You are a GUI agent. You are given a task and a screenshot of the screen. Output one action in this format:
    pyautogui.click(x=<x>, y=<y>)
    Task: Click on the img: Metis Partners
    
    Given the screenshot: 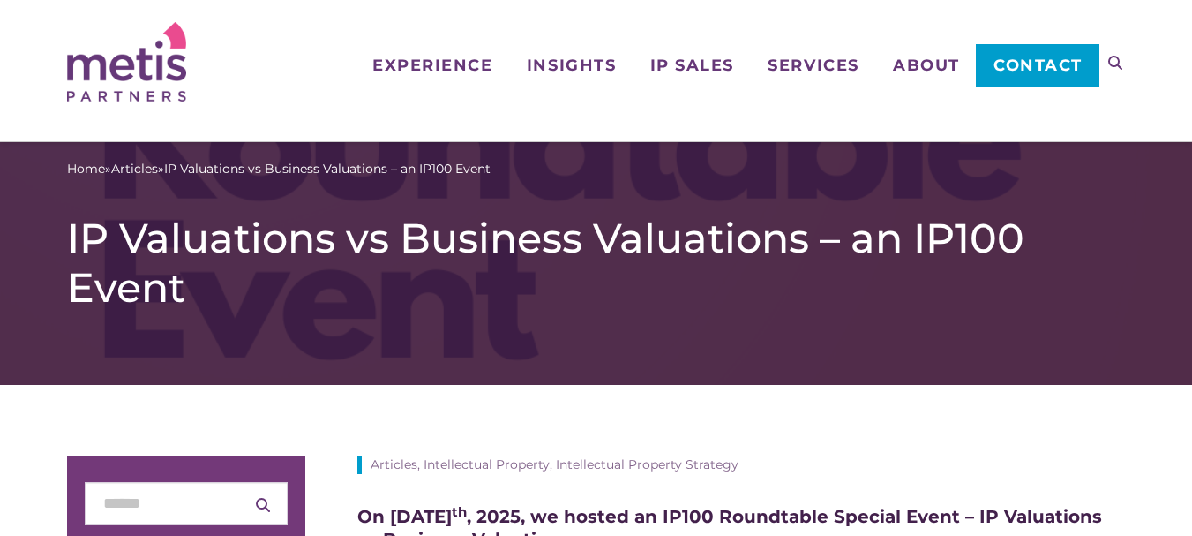 What is the action you would take?
    pyautogui.click(x=126, y=62)
    